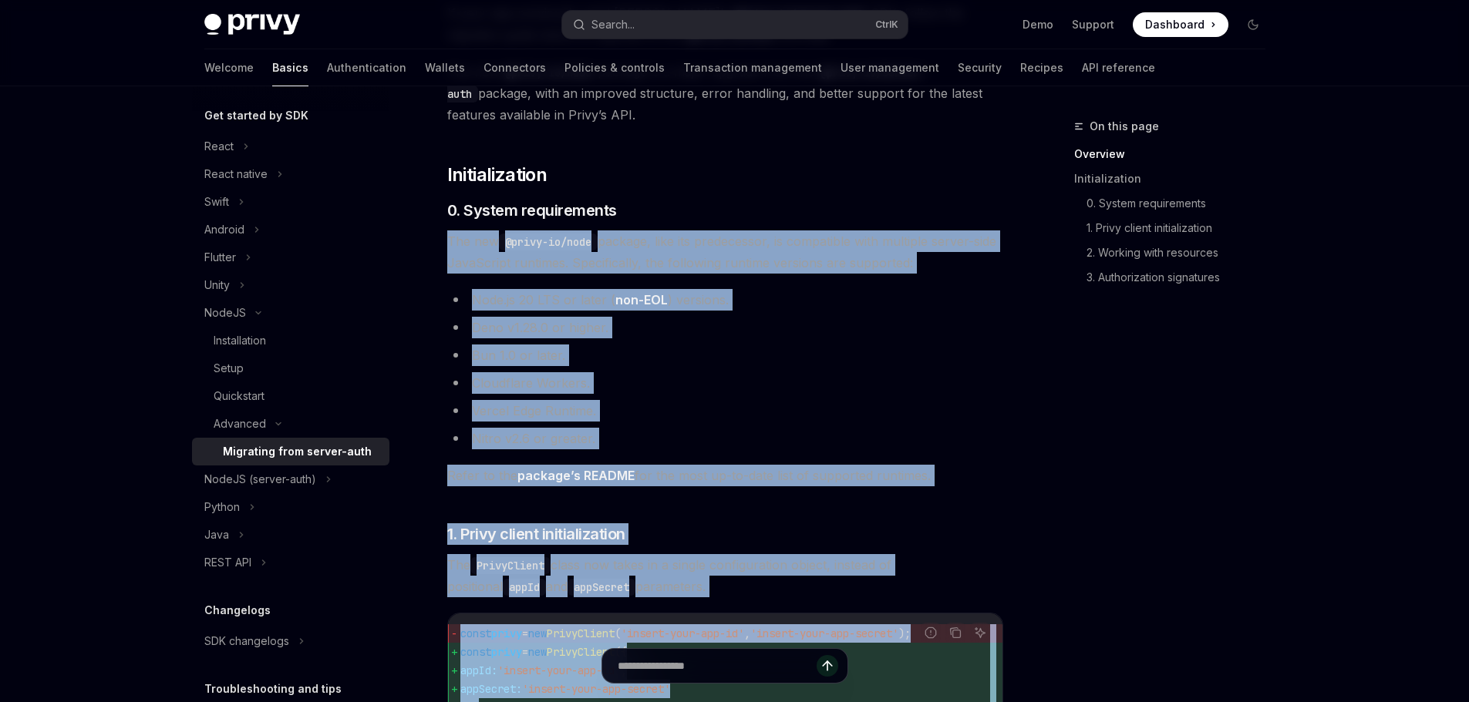 The width and height of the screenshot is (1469, 702). What do you see at coordinates (227, 563) in the screenshot?
I see `div: REST API` at bounding box center [227, 563].